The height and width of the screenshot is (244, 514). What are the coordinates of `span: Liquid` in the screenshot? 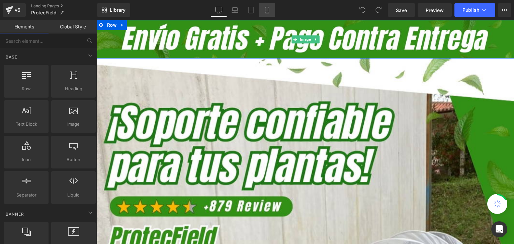 It's located at (73, 195).